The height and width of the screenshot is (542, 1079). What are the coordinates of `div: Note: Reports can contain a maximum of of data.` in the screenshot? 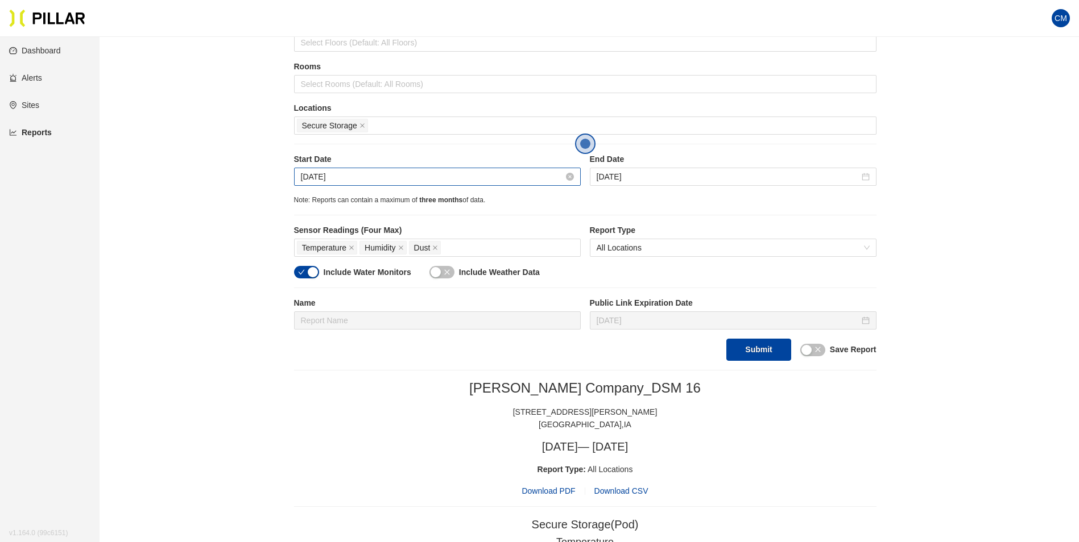 It's located at (585, 200).